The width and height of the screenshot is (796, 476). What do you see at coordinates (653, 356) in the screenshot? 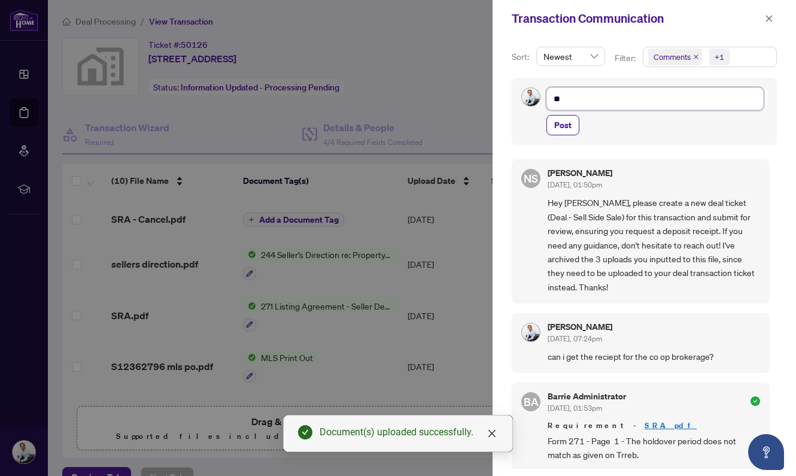
I see `span: can i get the reciept for the co op brokerage?` at bounding box center [653, 356].